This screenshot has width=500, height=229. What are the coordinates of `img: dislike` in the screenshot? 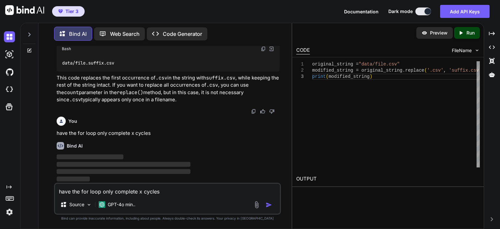 It's located at (272, 111).